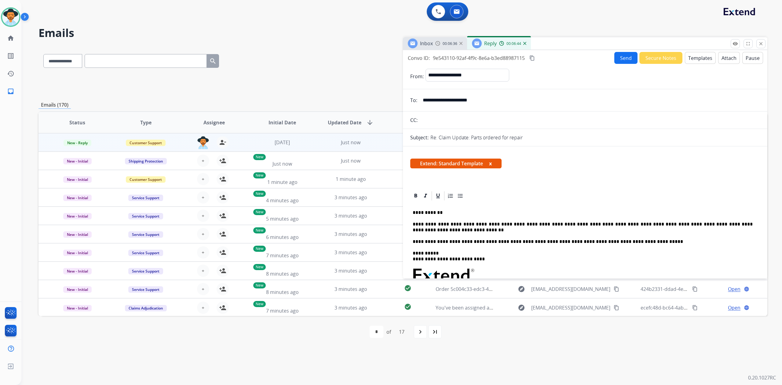 This screenshot has width=782, height=385. What do you see at coordinates (626, 58) in the screenshot?
I see `button: Send` at bounding box center [626, 58].